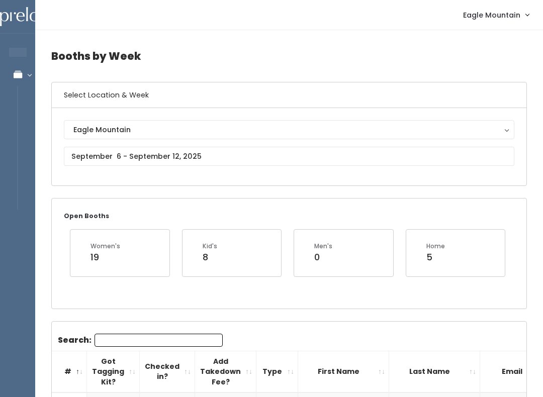 This screenshot has width=543, height=397. I want to click on div: Women's, so click(105, 246).